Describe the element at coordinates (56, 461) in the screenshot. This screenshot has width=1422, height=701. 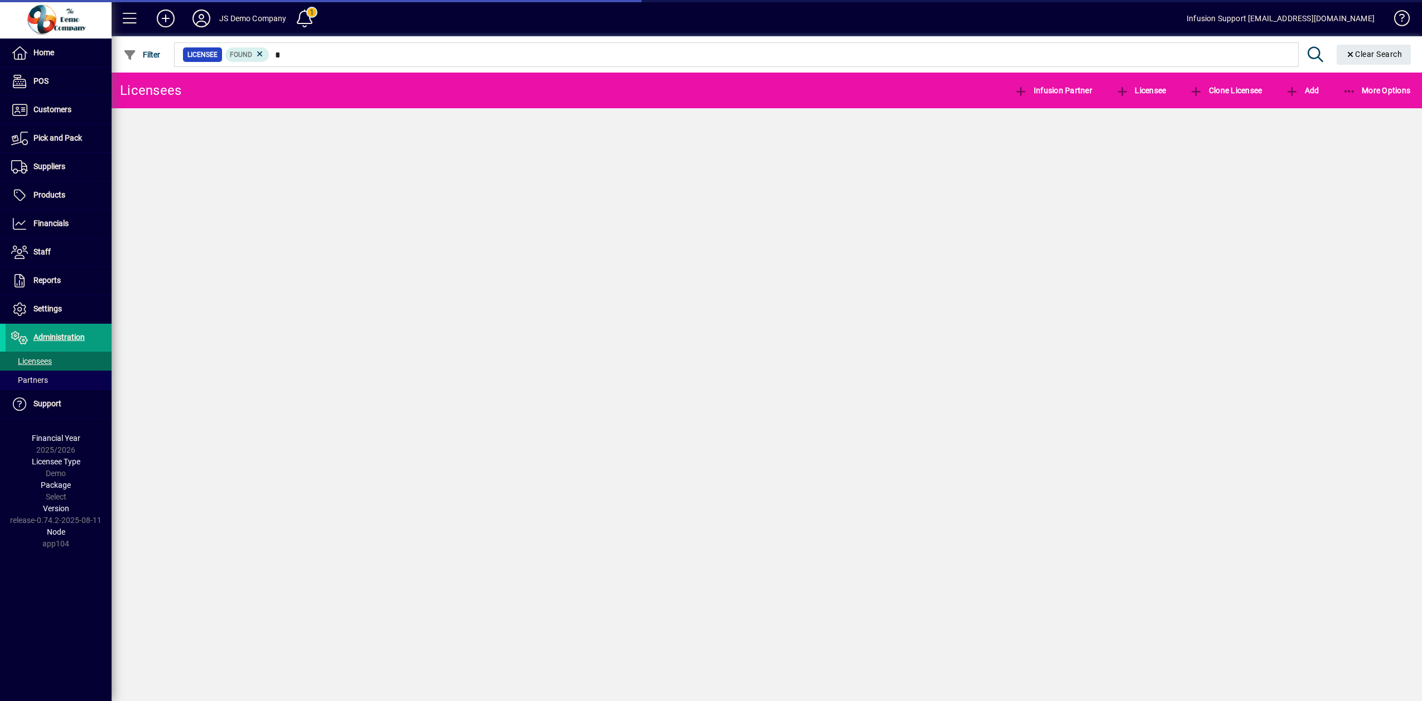
I see `span: Licensee Type` at that location.